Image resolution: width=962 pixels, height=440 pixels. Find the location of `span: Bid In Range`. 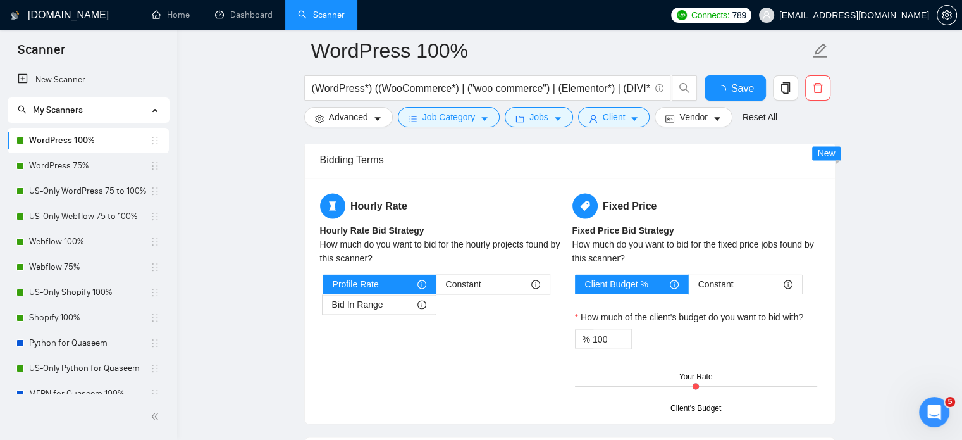

span: Bid In Range is located at coordinates (357, 304).